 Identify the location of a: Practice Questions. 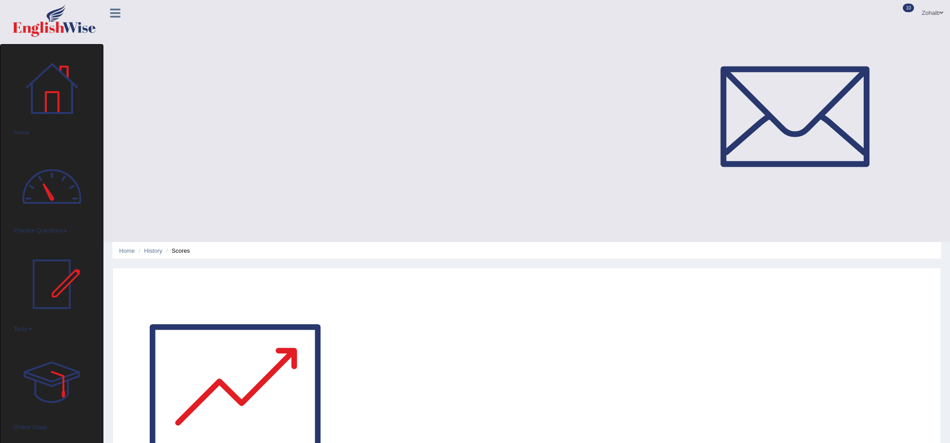
(52, 190).